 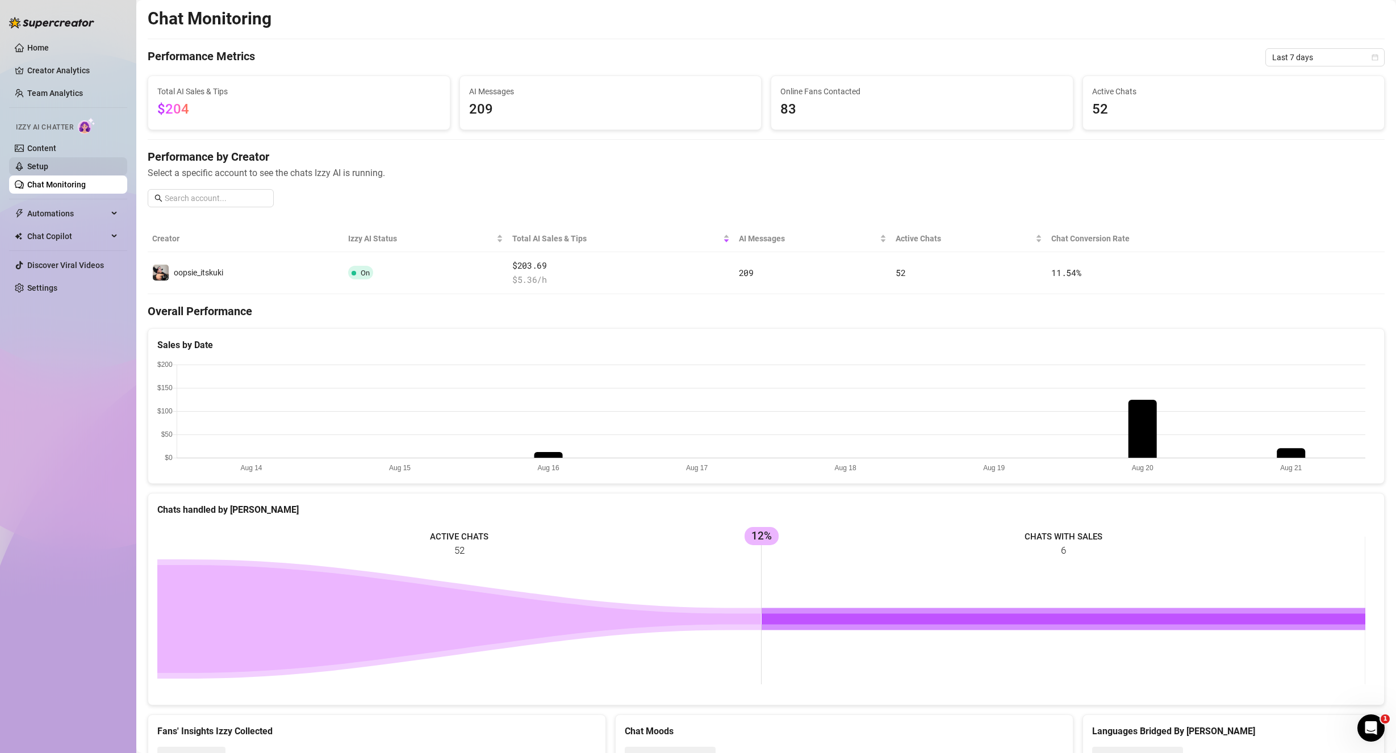 I want to click on img: oopsie_itskuki, so click(x=161, y=273).